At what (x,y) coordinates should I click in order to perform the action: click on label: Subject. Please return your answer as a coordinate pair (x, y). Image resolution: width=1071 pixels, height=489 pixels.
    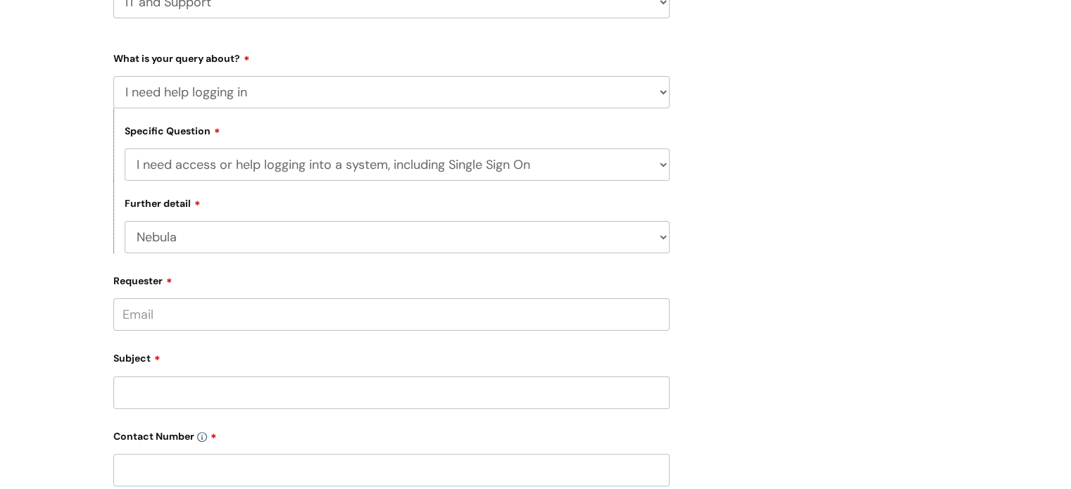
    Looking at the image, I should click on (391, 356).